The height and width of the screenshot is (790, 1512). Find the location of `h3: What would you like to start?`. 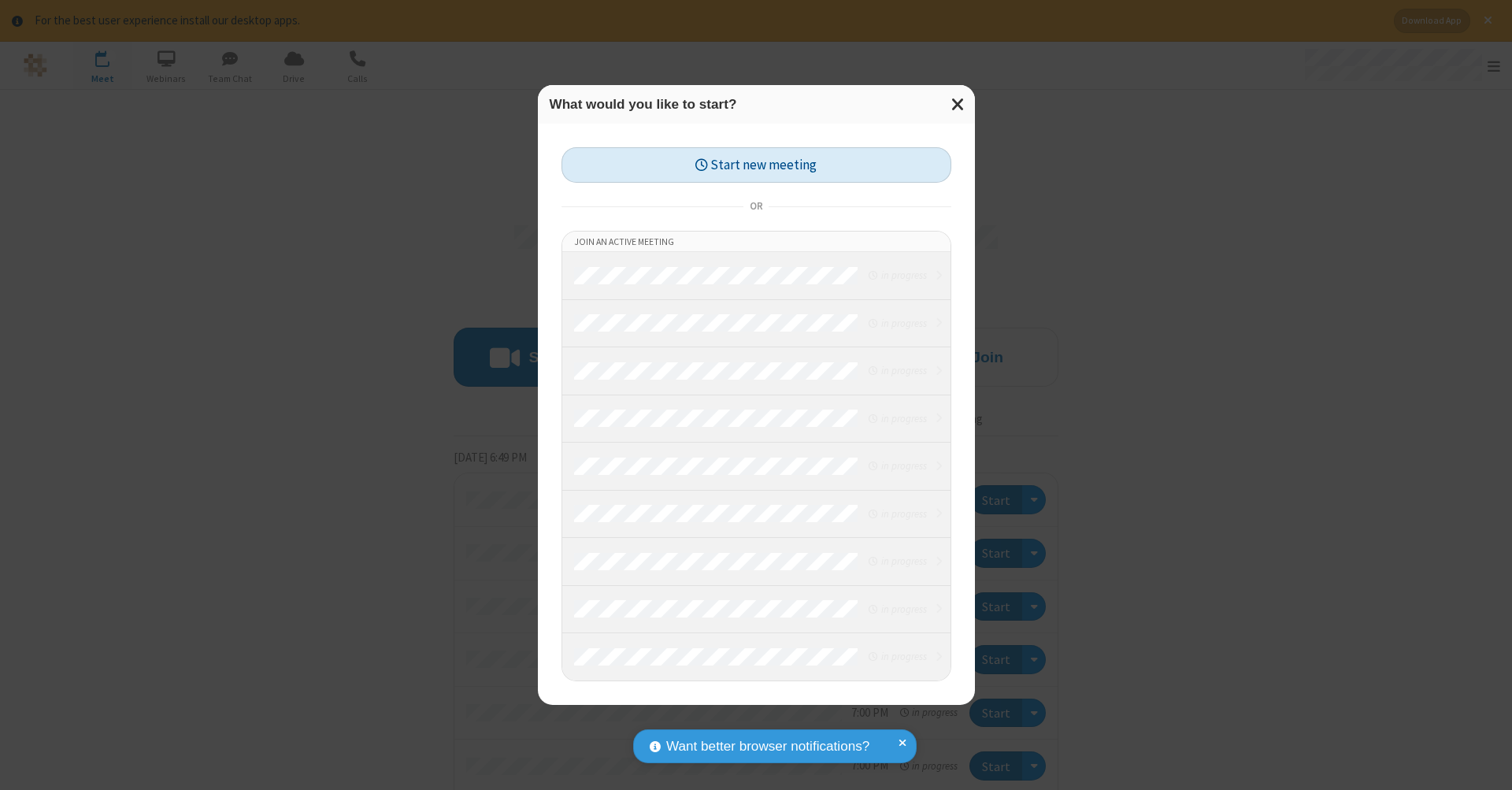

h3: What would you like to start? is located at coordinates (756, 104).